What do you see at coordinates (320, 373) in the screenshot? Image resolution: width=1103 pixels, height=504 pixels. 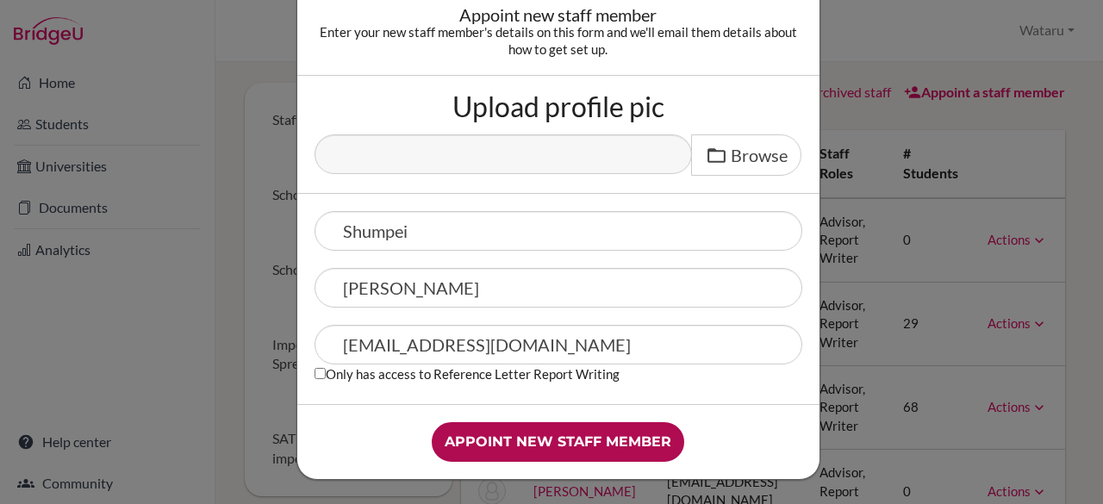 I see `input: Only has access to Reference Letter Report Writing` at bounding box center [320, 373].